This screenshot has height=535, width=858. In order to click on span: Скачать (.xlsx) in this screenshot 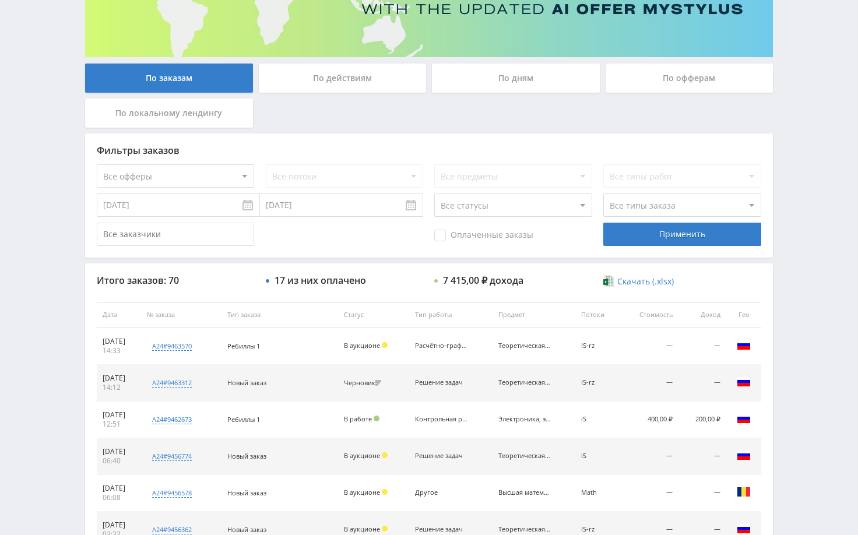, I will do `click(645, 281)`.